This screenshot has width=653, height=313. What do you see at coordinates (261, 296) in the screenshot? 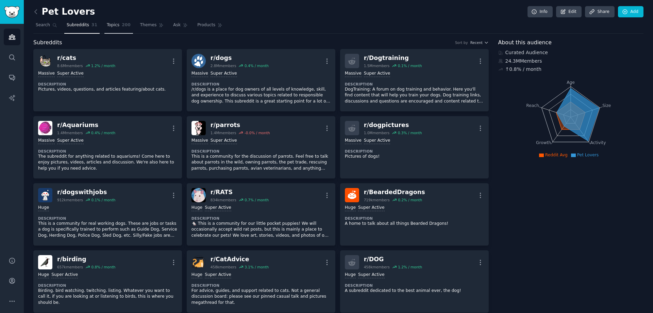
I see `p: For advice, guides, and support related to cats. Not a general discussion board: please see our p...` at bounding box center [261, 296].